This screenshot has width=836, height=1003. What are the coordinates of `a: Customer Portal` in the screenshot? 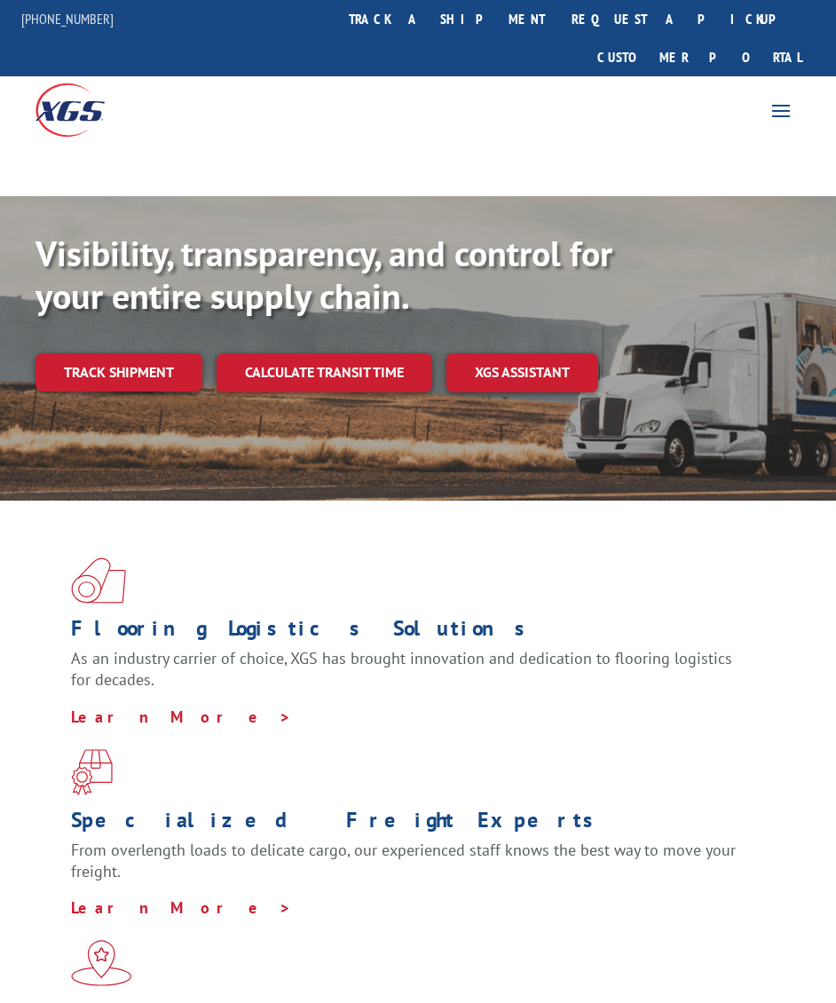 It's located at (699, 57).